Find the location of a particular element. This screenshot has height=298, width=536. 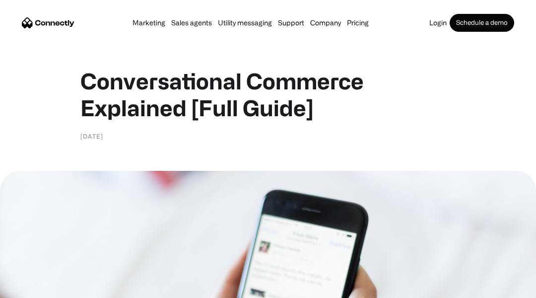

a: Login is located at coordinates (438, 23).